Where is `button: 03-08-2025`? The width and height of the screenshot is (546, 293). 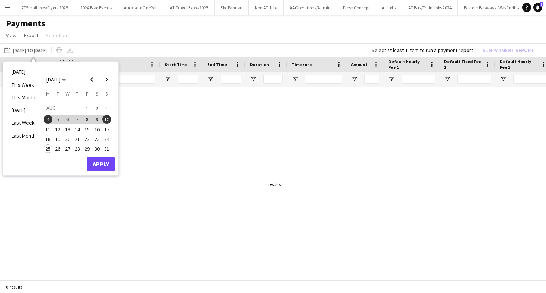 button: 03-08-2025 is located at coordinates (107, 109).